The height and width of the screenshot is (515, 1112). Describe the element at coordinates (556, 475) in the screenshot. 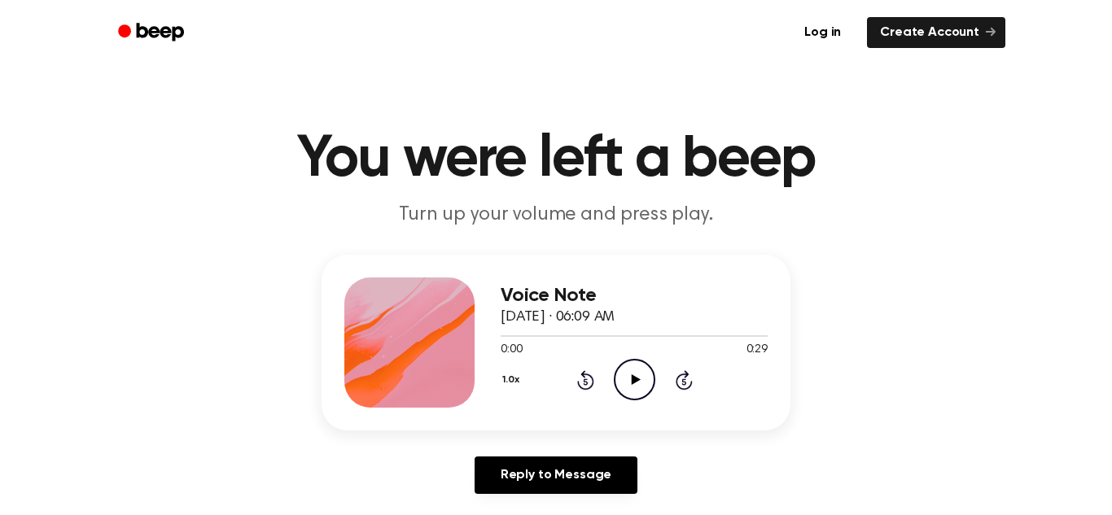

I see `a: Reply to Message` at that location.